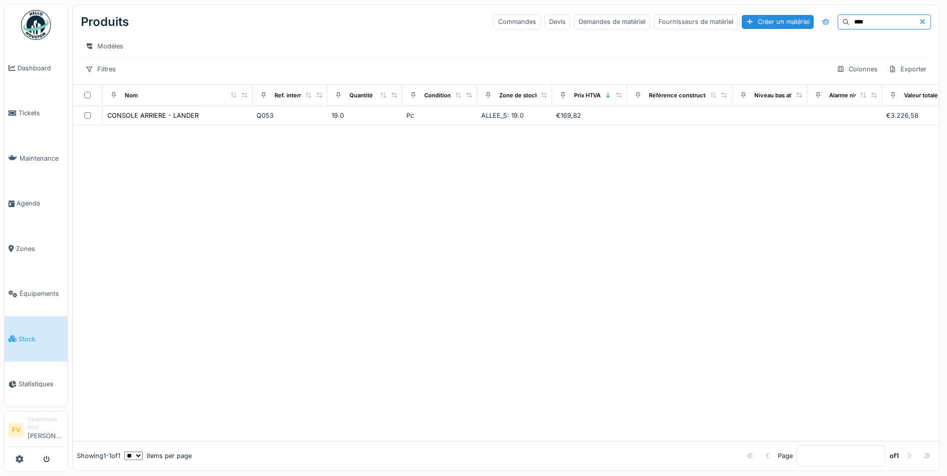 The image size is (947, 476). I want to click on span: Zones, so click(39, 249).